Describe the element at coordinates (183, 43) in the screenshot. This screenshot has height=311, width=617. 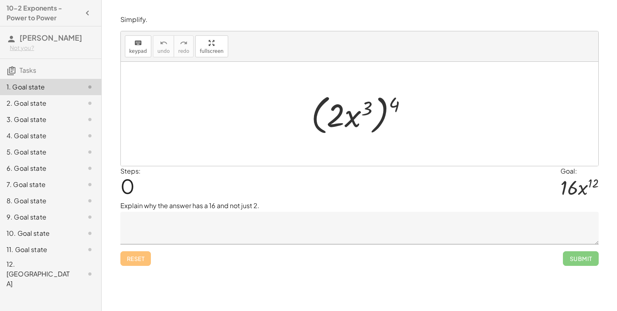
I see `i: redo` at that location.